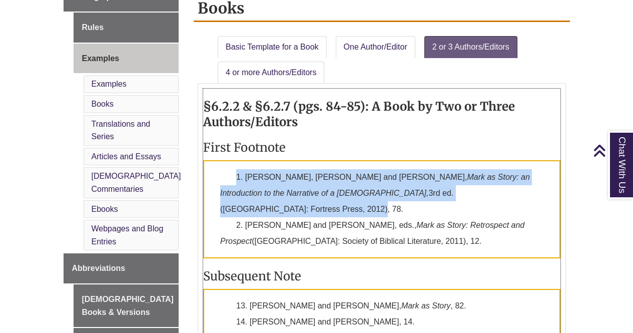 Image resolution: width=633 pixels, height=333 pixels. I want to click on h3: First Footnote, so click(382, 147).